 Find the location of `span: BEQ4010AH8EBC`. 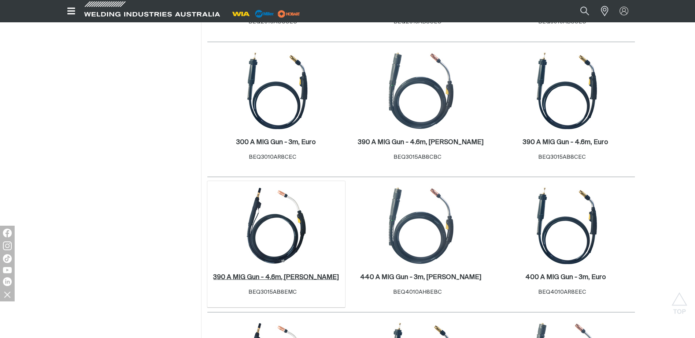

span: BEQ4010AH8EBC is located at coordinates (417, 292).